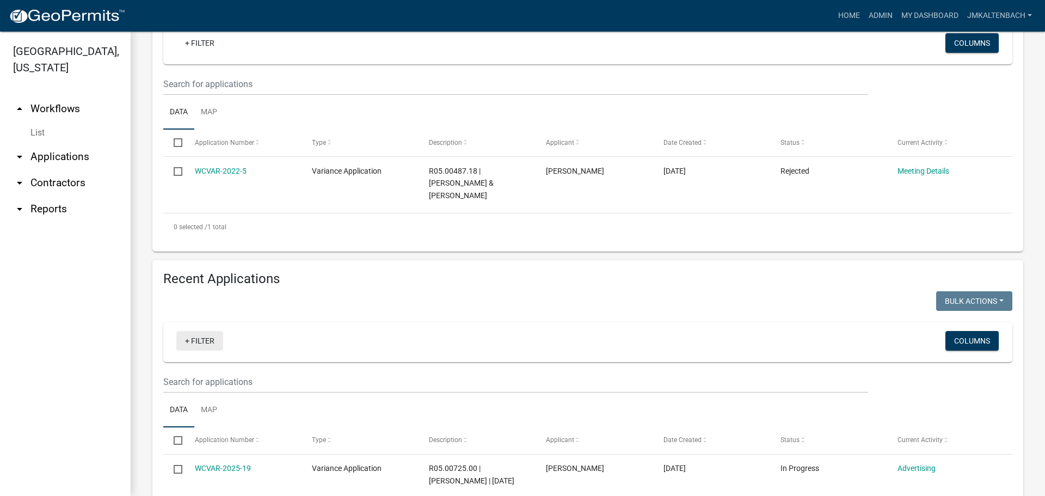 The width and height of the screenshot is (1045, 496). I want to click on span: R05.00725.00 |Tim Duellman | 09/15/2025, so click(471, 474).